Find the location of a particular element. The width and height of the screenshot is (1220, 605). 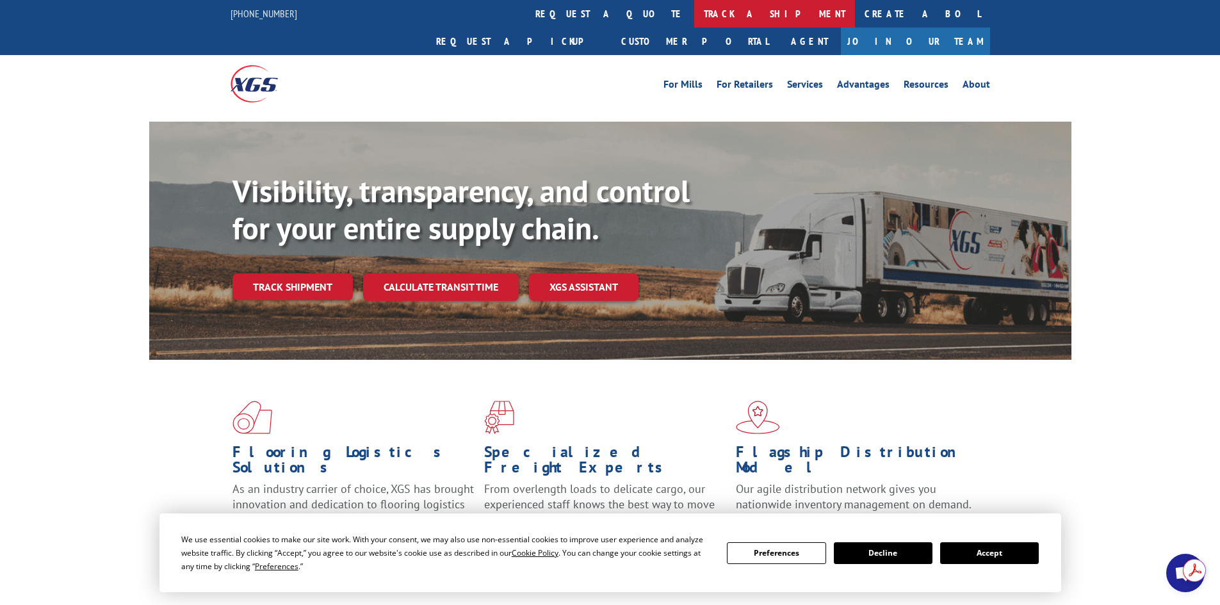

button: Decline is located at coordinates (883, 553).